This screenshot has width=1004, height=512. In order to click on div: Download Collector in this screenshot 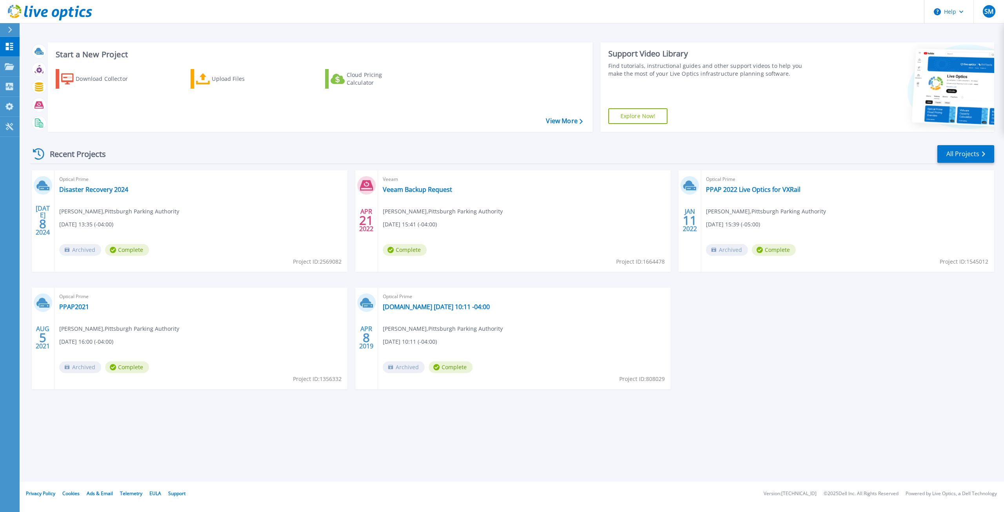, I will do `click(107, 79)`.